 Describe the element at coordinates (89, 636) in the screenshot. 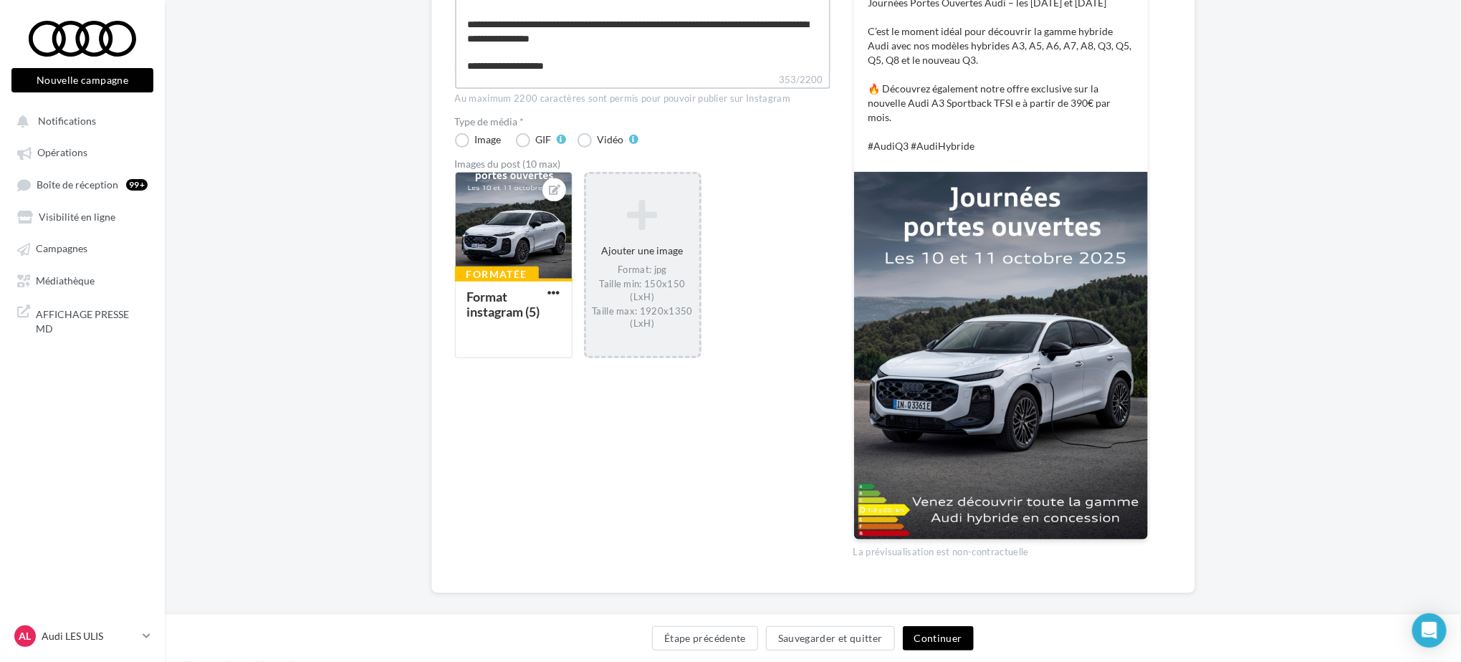

I see `p: Audi LES ULIS` at that location.